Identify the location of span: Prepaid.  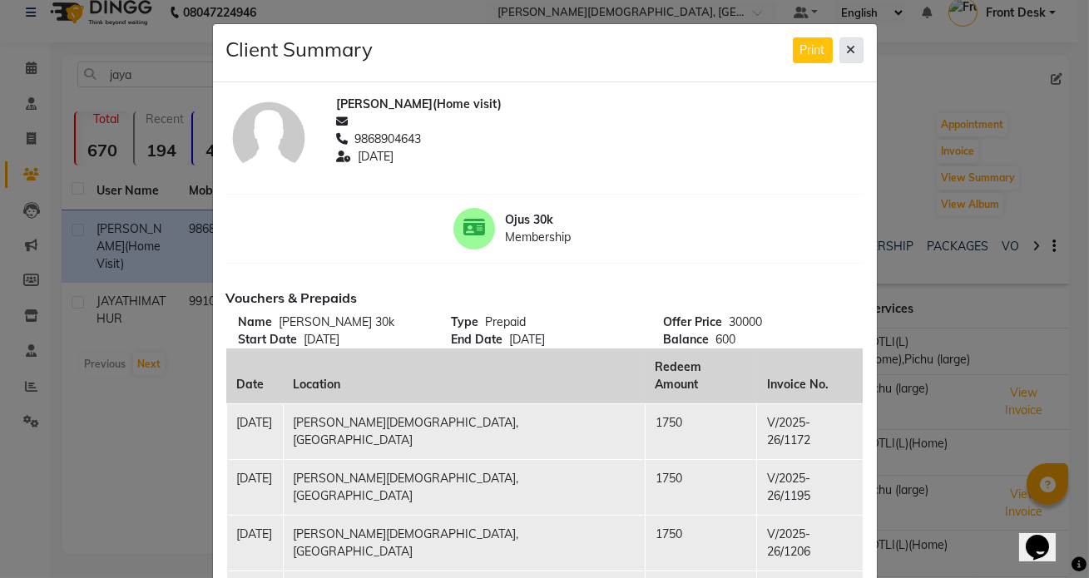
(505, 322).